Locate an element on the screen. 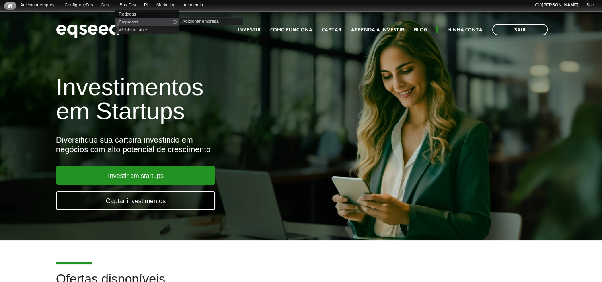 This screenshot has width=602, height=282. div: Diversifique sua carteira investindo em negócios com alto potencial de crescimento is located at coordinates (201, 145).